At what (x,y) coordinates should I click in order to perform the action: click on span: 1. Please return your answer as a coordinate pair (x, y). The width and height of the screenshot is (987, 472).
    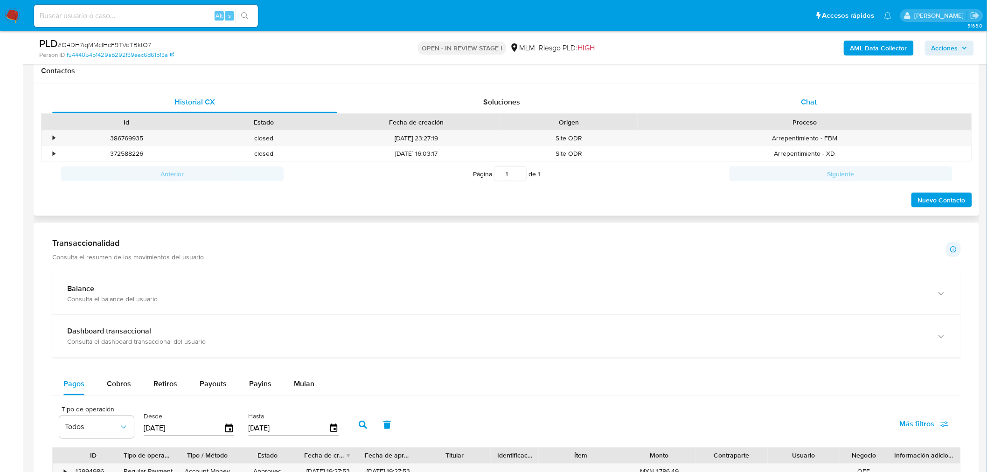
    Looking at the image, I should click on (539, 174).